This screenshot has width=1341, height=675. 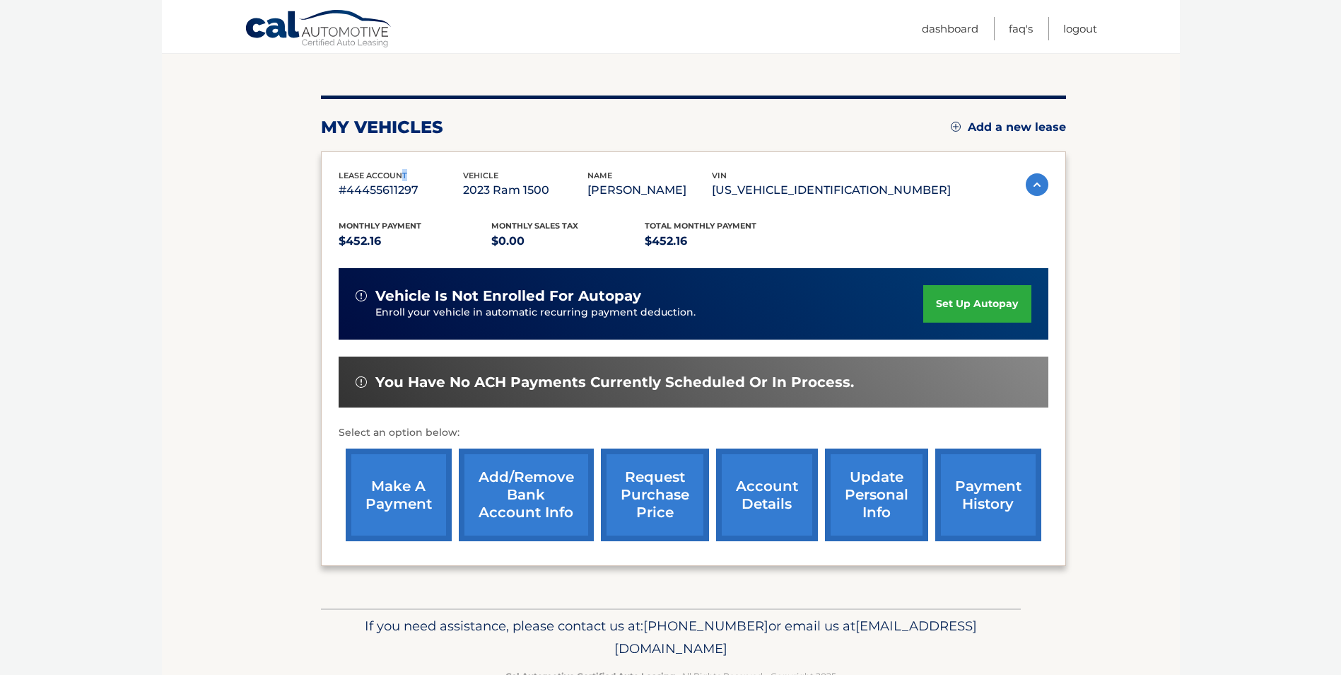 I want to click on span: vehicle, so click(x=481, y=175).